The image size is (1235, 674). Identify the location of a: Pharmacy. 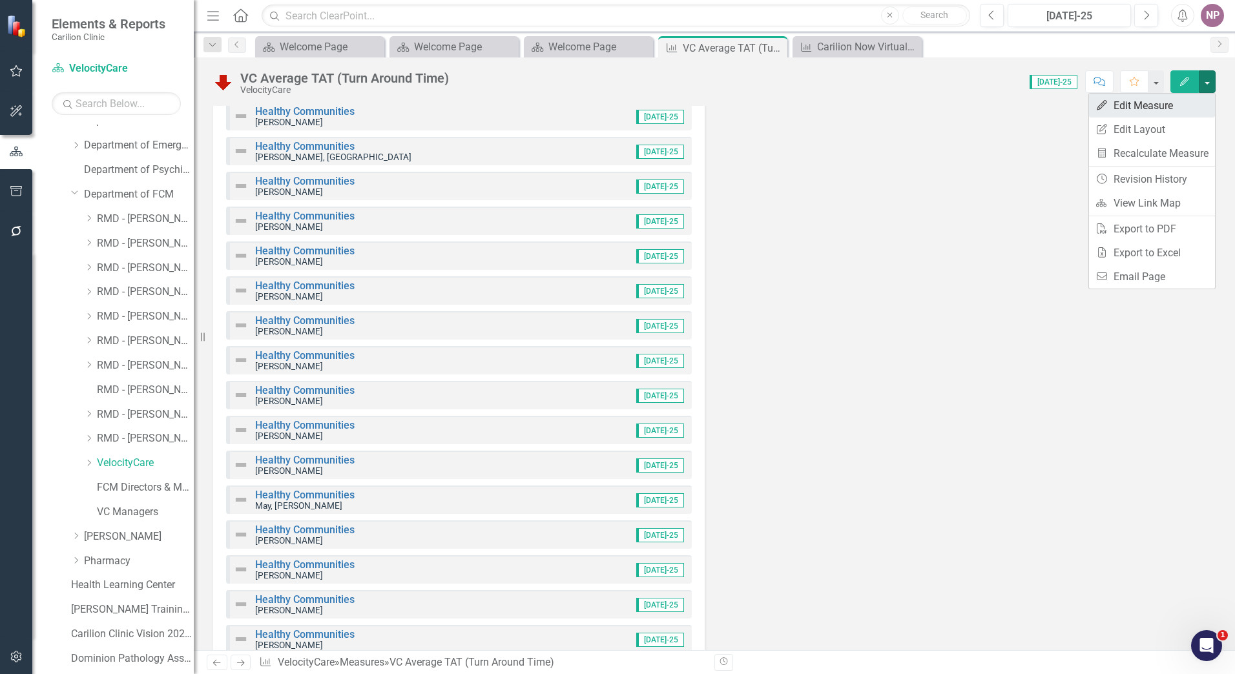
(139, 561).